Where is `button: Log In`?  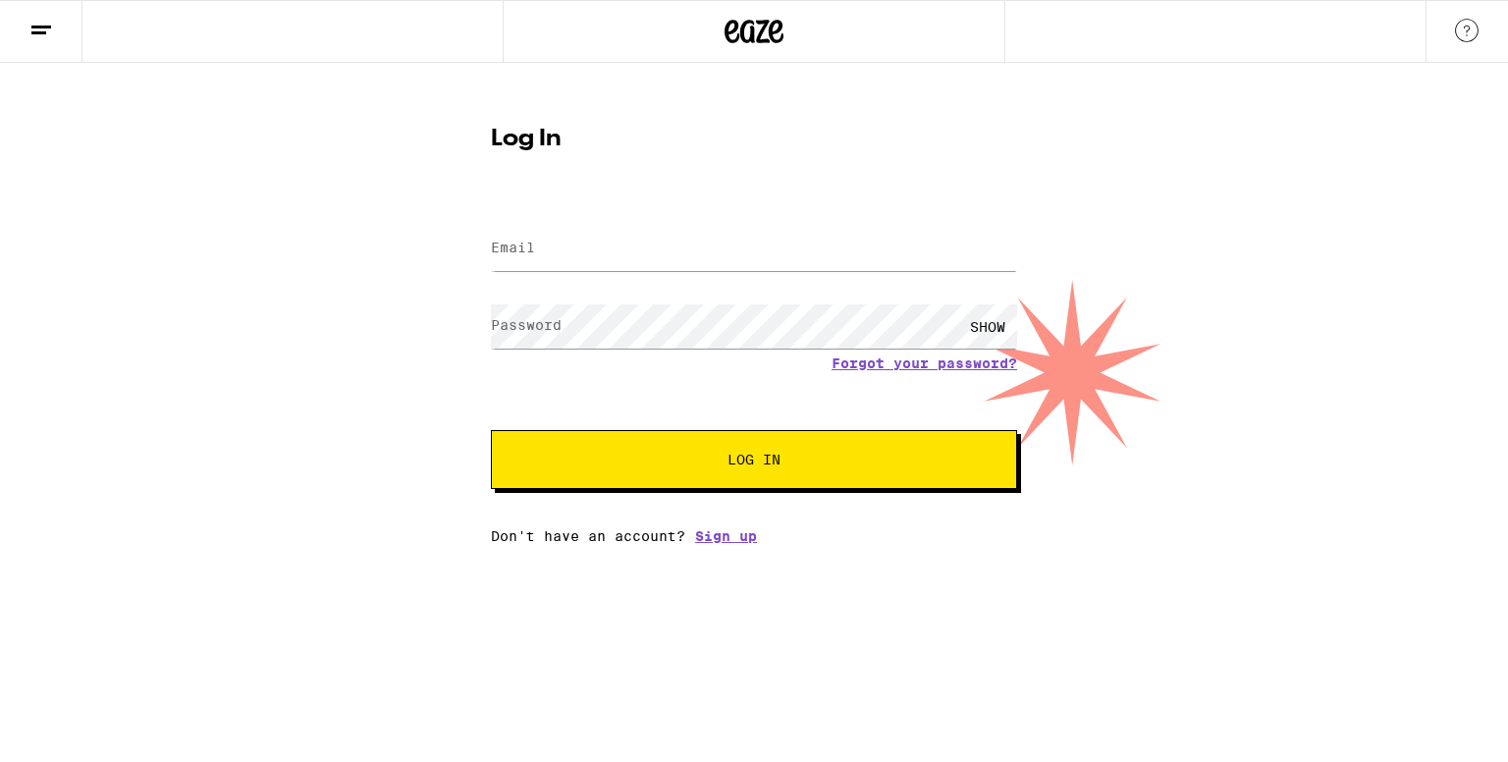 button: Log In is located at coordinates (754, 459).